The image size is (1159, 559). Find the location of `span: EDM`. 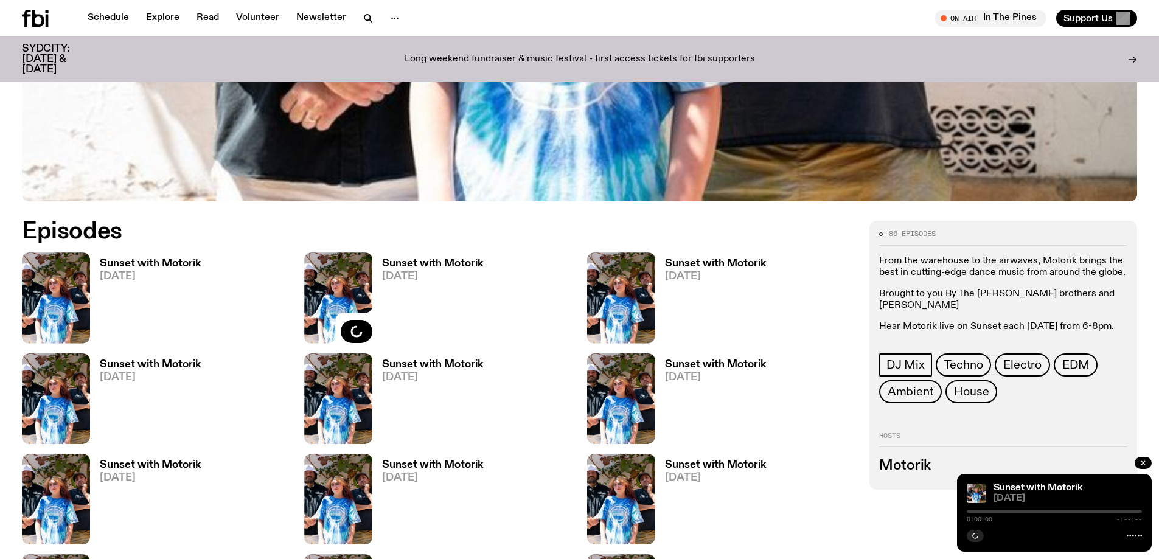

span: EDM is located at coordinates (1075, 365).